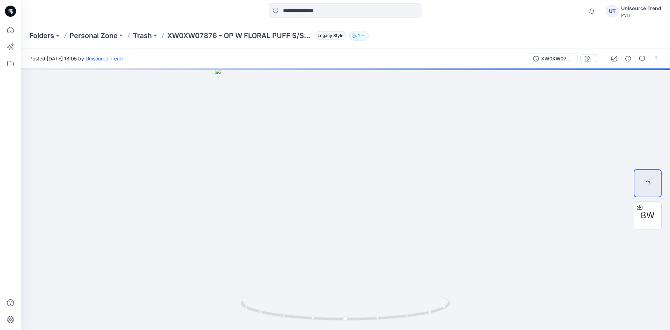 The width and height of the screenshot is (670, 330). Describe the element at coordinates (42, 36) in the screenshot. I see `p: Folders` at that location.